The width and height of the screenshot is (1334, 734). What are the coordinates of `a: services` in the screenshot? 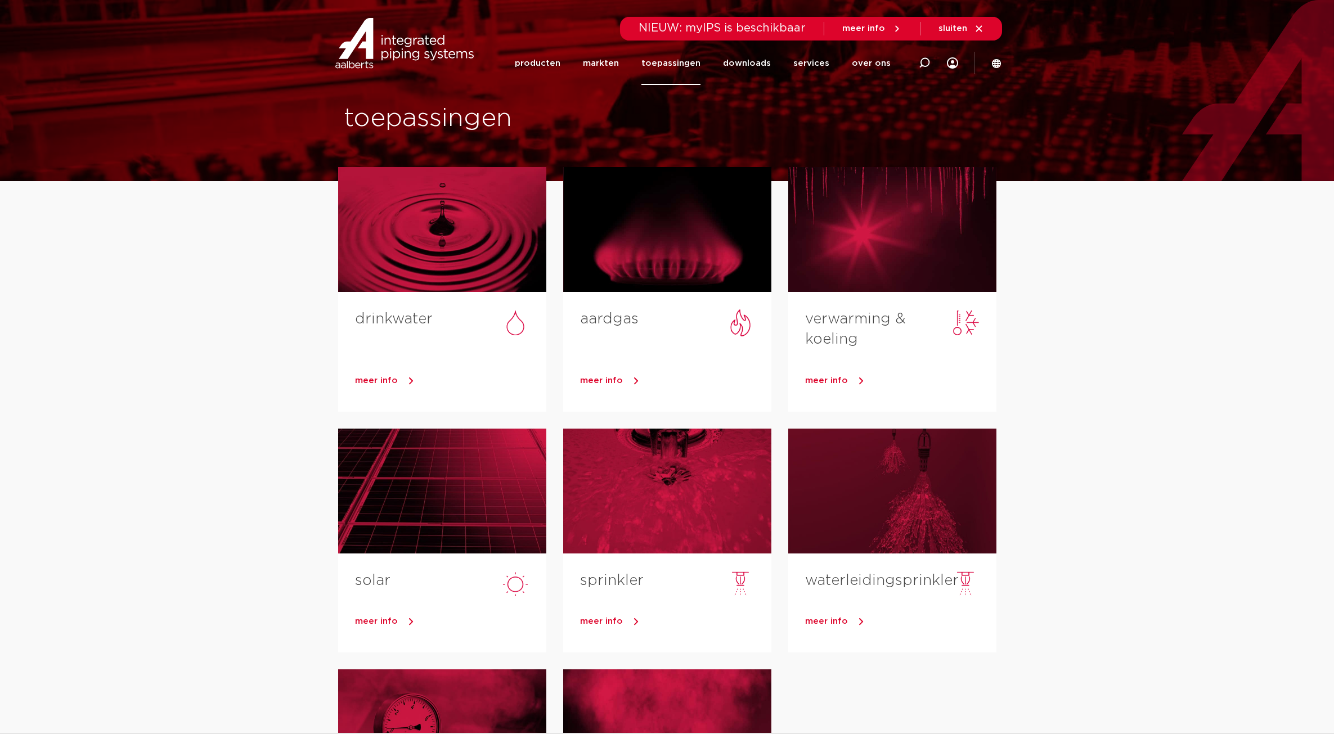 It's located at (811, 63).